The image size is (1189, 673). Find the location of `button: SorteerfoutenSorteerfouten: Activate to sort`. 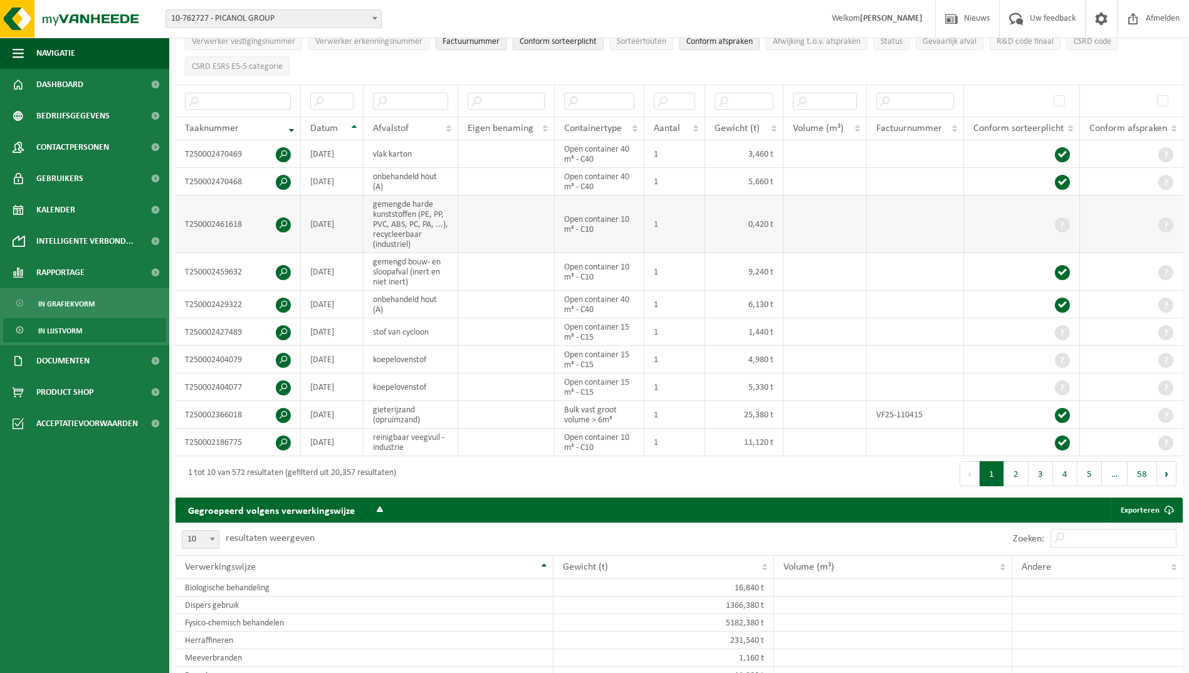

button: SorteerfoutenSorteerfouten: Activate to sort is located at coordinates (641, 41).